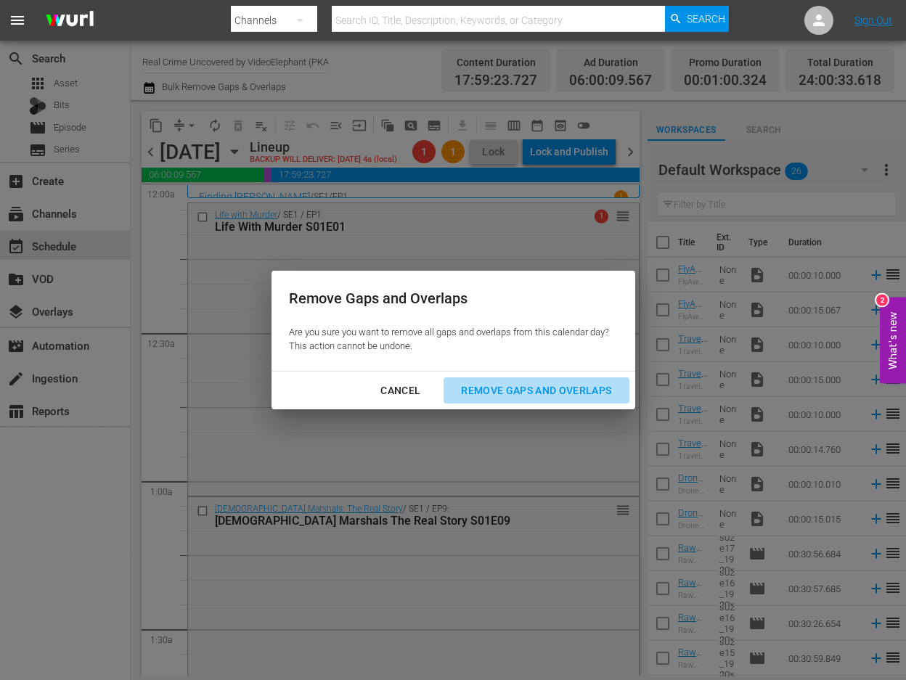 This screenshot has width=906, height=680. What do you see at coordinates (400, 391) in the screenshot?
I see `div: Cancel` at bounding box center [400, 391].